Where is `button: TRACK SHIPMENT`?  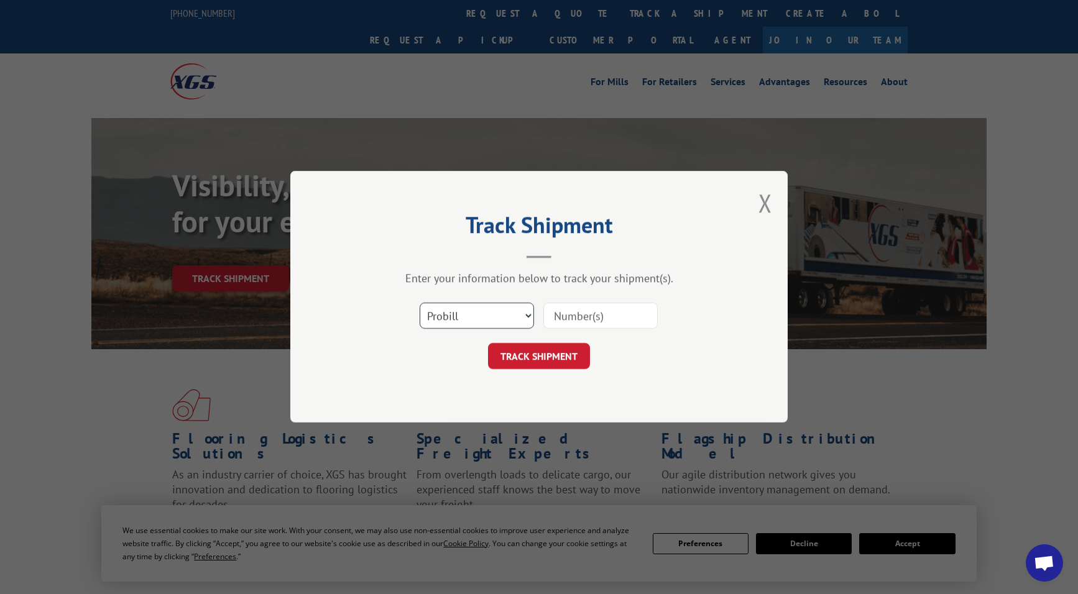
button: TRACK SHIPMENT is located at coordinates (539, 357).